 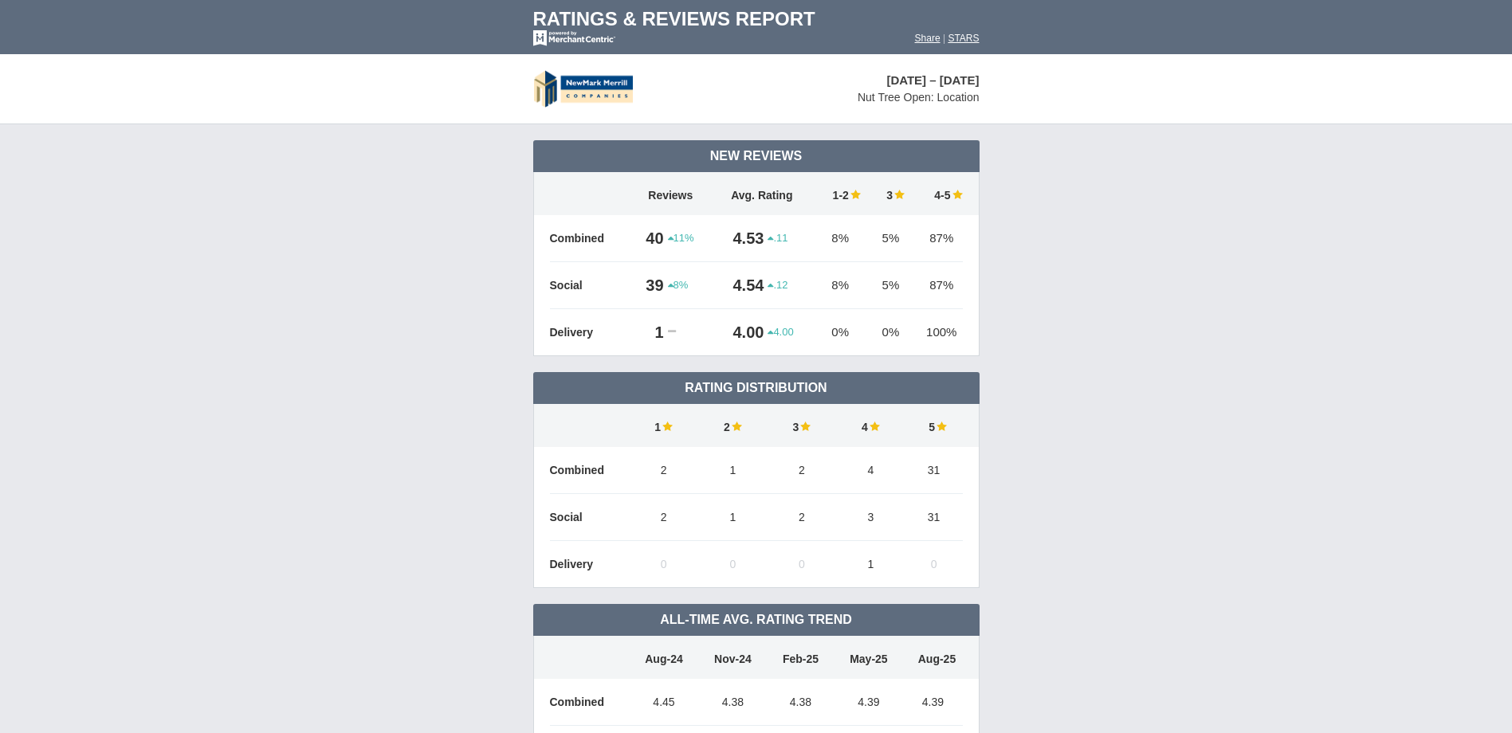 What do you see at coordinates (868, 658) in the screenshot?
I see `td: May-25` at bounding box center [868, 658].